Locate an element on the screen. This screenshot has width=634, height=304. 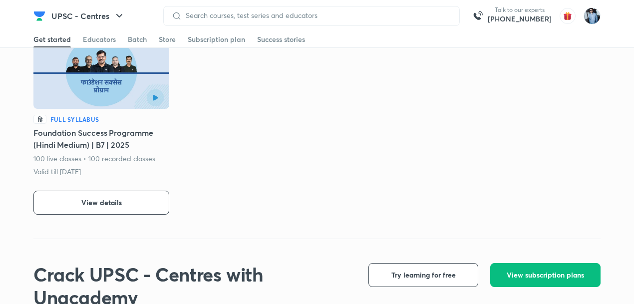
p: Talk to our experts is located at coordinates (520, 10).